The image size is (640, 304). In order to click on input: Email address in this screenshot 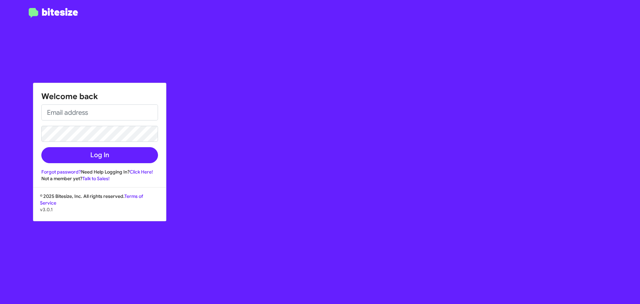, I will do `click(100, 112)`.